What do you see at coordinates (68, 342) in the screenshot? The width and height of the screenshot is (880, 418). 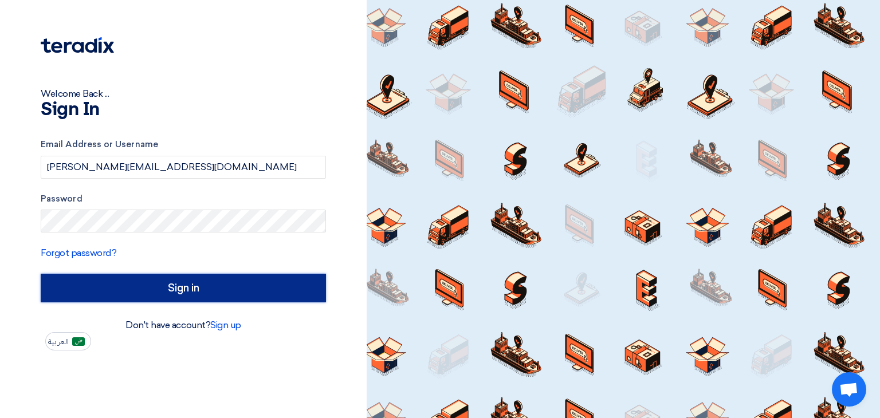 I see `button: العربية` at bounding box center [68, 342].